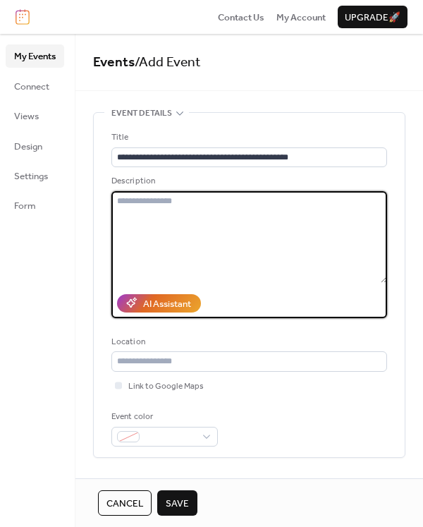 The width and height of the screenshot is (423, 527). What do you see at coordinates (35, 56) in the screenshot?
I see `a: My Events` at bounding box center [35, 56].